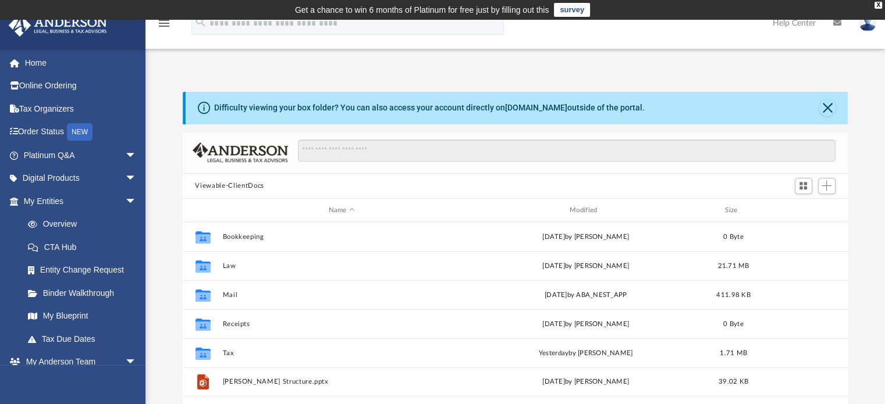 The image size is (885, 404). What do you see at coordinates (201, 22) in the screenshot?
I see `i: search` at bounding box center [201, 22].